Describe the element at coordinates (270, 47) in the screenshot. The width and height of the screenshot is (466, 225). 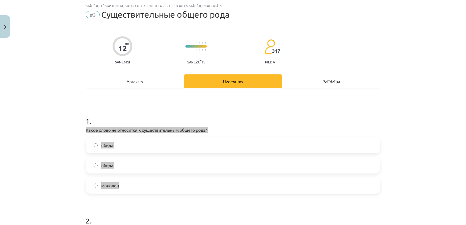
I see `img: students-c634bb4e5e11cddfef0936a35e636f08e4e9abd3cc4e673bd6f9a4125e45ecb1.svg` at that location.